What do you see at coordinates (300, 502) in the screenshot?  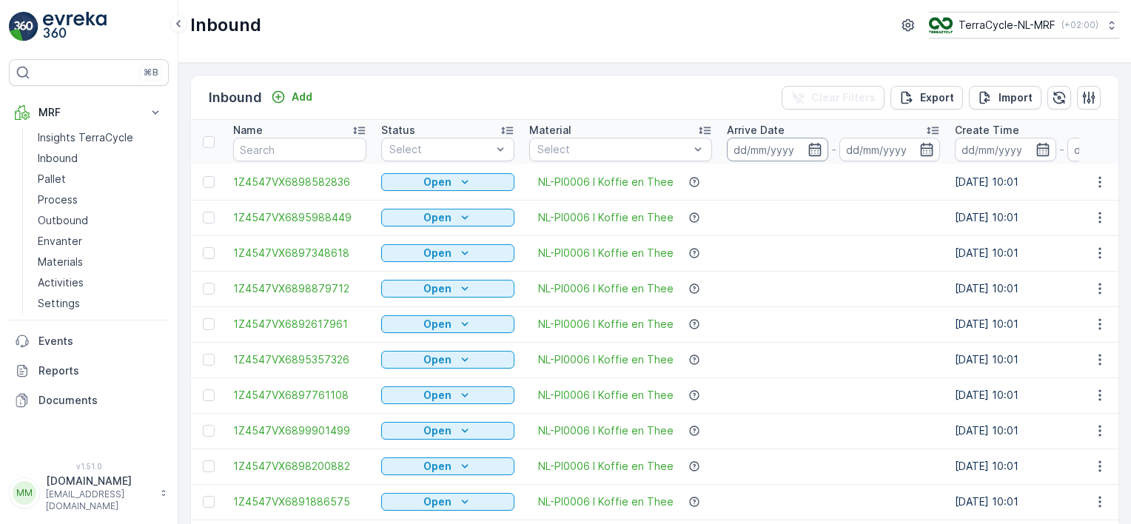 I see `span: 1Z4547VX6891886575` at bounding box center [300, 502].